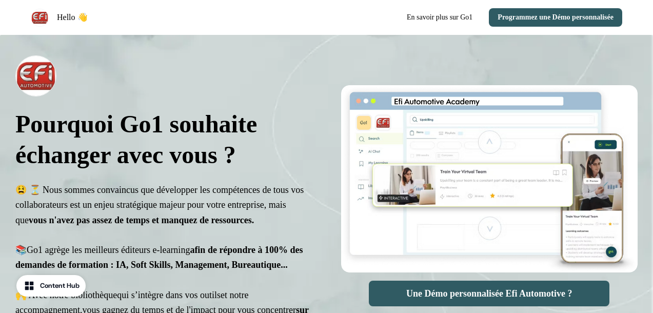 The width and height of the screenshot is (653, 313). What do you see at coordinates (72, 17) in the screenshot?
I see `p: Hello 👋` at bounding box center [72, 17].